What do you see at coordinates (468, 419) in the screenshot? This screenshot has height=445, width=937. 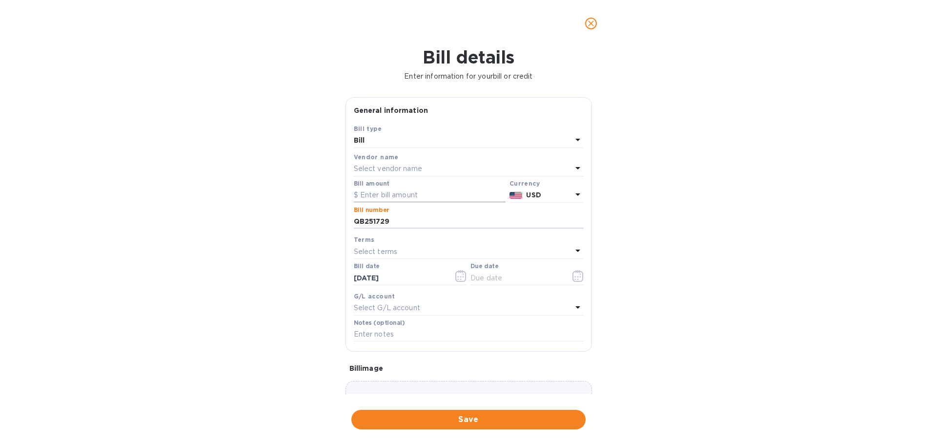 I see `button: Save` at bounding box center [468, 419].